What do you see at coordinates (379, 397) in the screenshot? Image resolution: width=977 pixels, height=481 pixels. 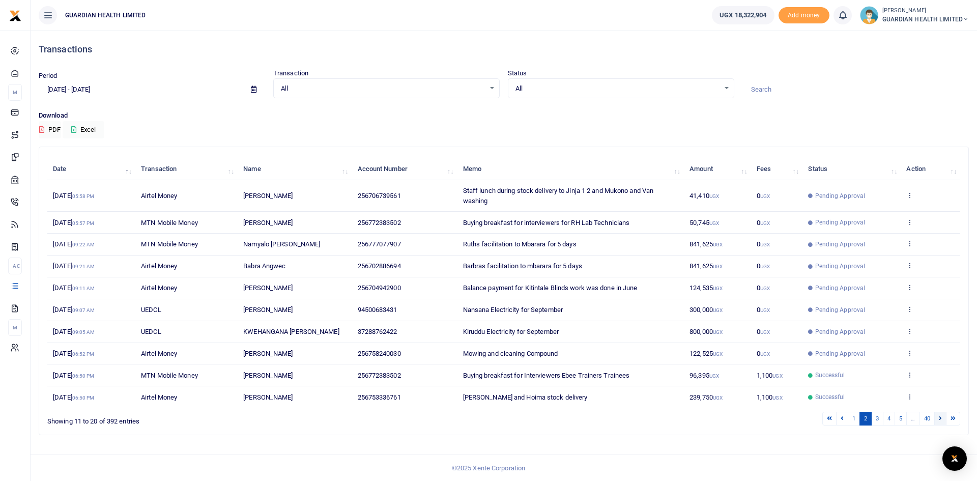 I see `span: 256753336761` at bounding box center [379, 397].